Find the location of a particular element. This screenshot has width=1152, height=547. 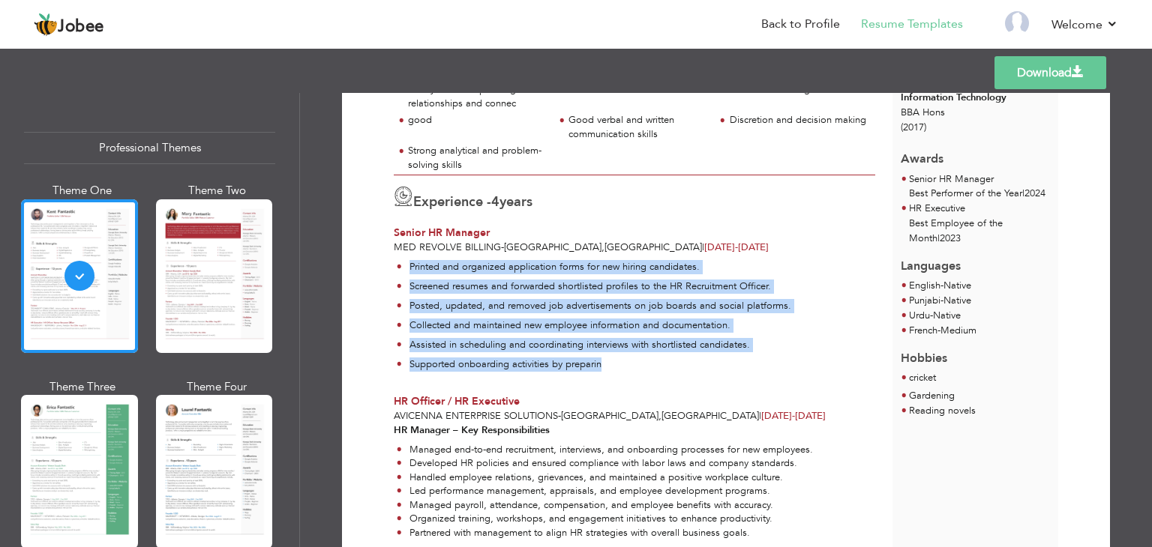

div: Professional Themes is located at coordinates (149, 148).